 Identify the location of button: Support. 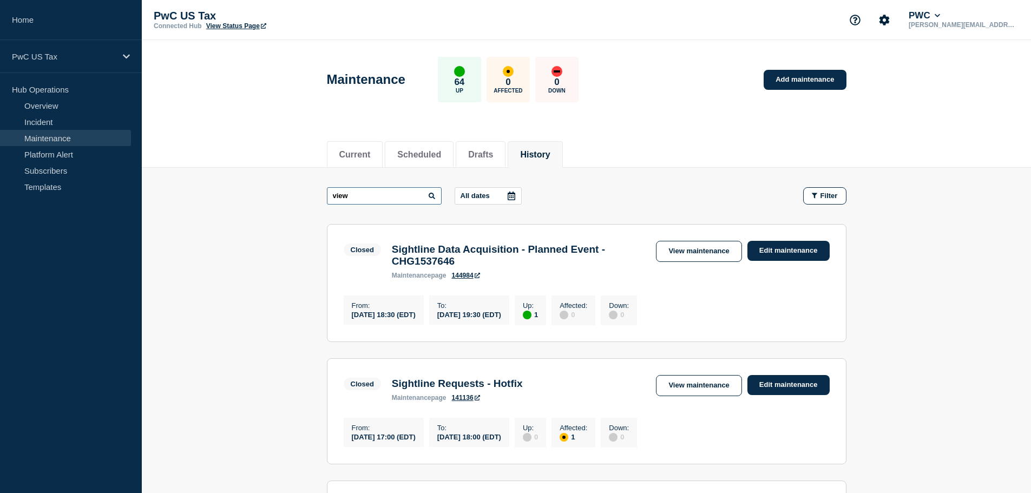
(855, 20).